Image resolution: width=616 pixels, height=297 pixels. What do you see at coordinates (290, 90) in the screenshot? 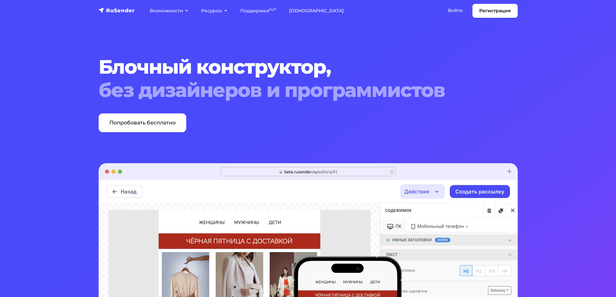
I see `span: без дизайнеров и программистов` at bounding box center [290, 90].